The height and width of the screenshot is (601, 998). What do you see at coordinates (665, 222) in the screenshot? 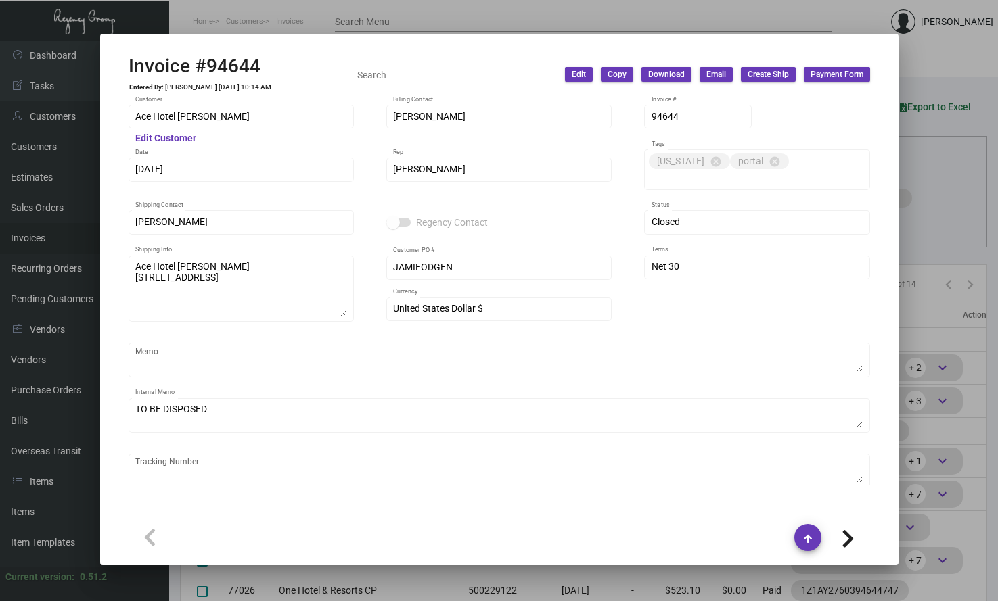
I see `span: Closed` at bounding box center [665, 222].